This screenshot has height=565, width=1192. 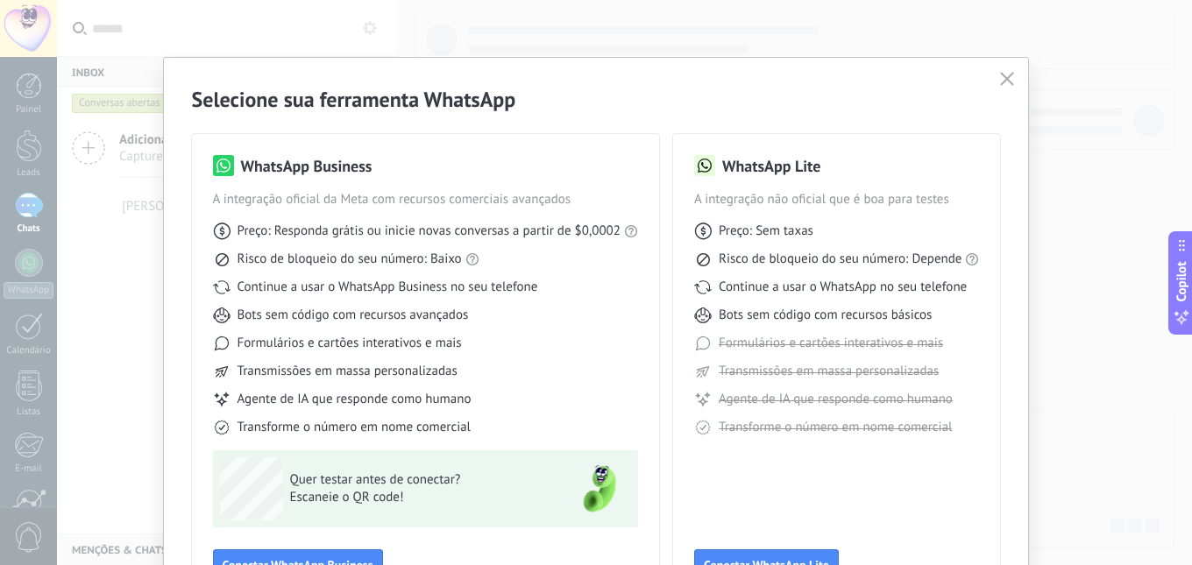 What do you see at coordinates (600, 489) in the screenshot?
I see `img: green-phone.png` at bounding box center [600, 489].